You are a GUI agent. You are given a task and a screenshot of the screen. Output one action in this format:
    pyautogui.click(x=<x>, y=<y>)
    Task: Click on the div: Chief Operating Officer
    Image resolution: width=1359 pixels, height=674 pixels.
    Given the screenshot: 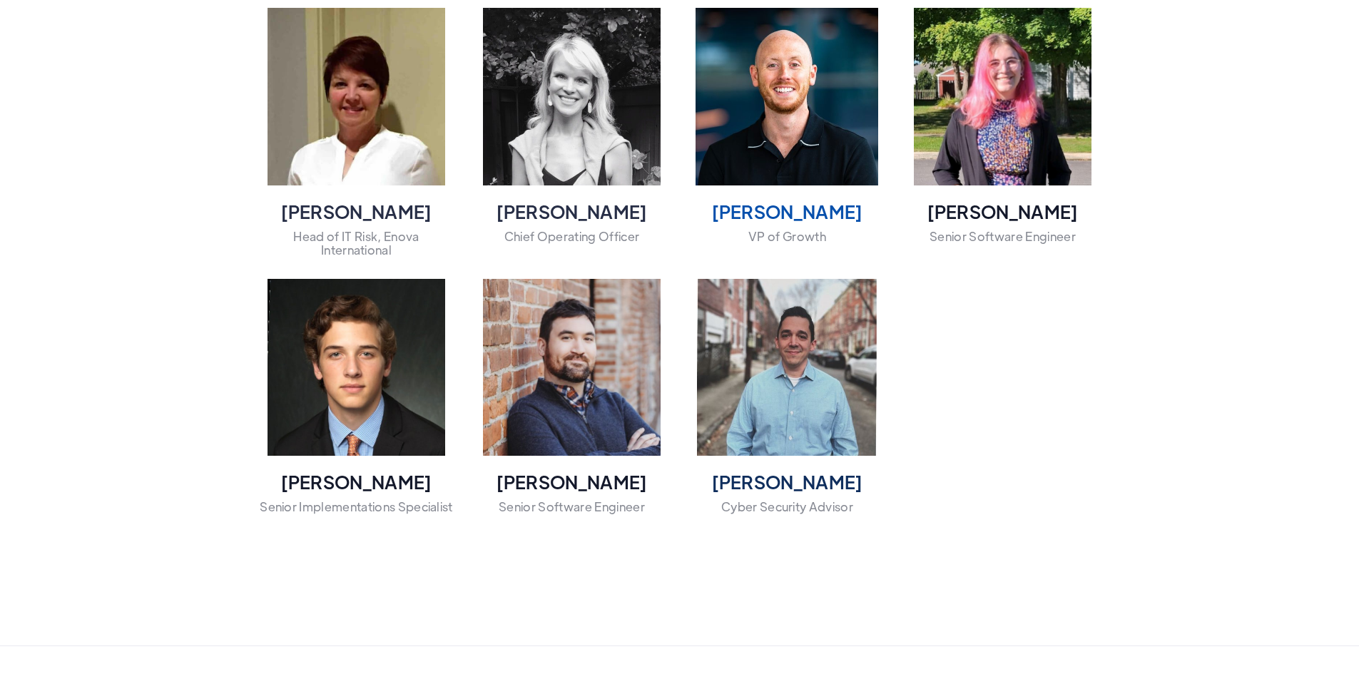 What is the action you would take?
    pyautogui.click(x=572, y=236)
    